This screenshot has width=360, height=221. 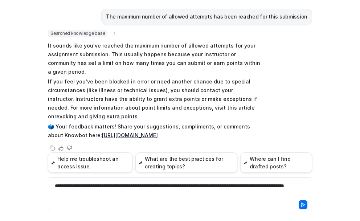 What do you see at coordinates (90, 163) in the screenshot?
I see `button: Help me troubleshoot an access issue.` at bounding box center [90, 163].